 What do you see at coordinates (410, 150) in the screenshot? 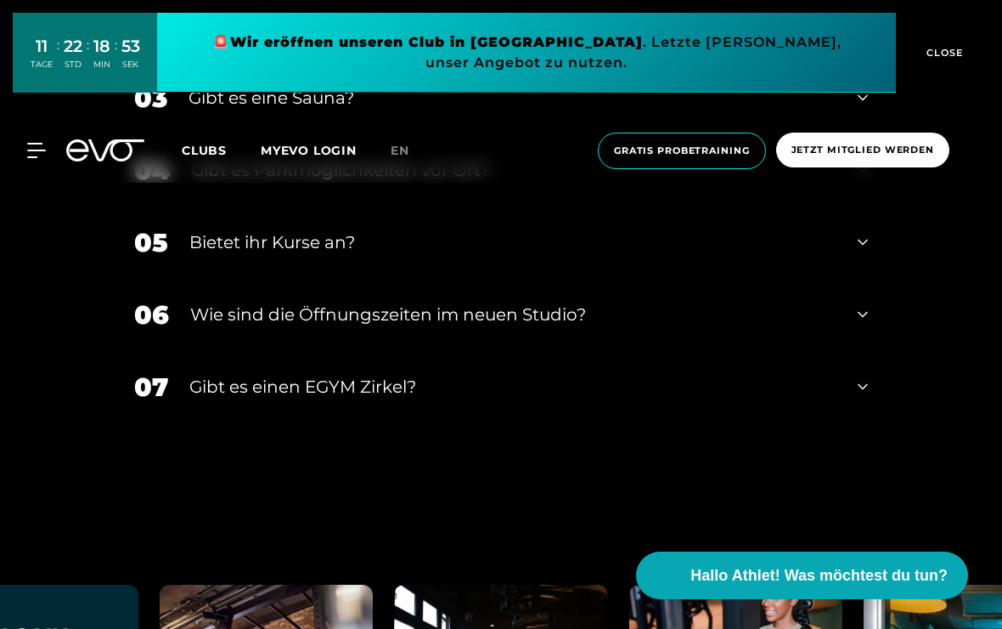
I see `a: en` at bounding box center [410, 150].